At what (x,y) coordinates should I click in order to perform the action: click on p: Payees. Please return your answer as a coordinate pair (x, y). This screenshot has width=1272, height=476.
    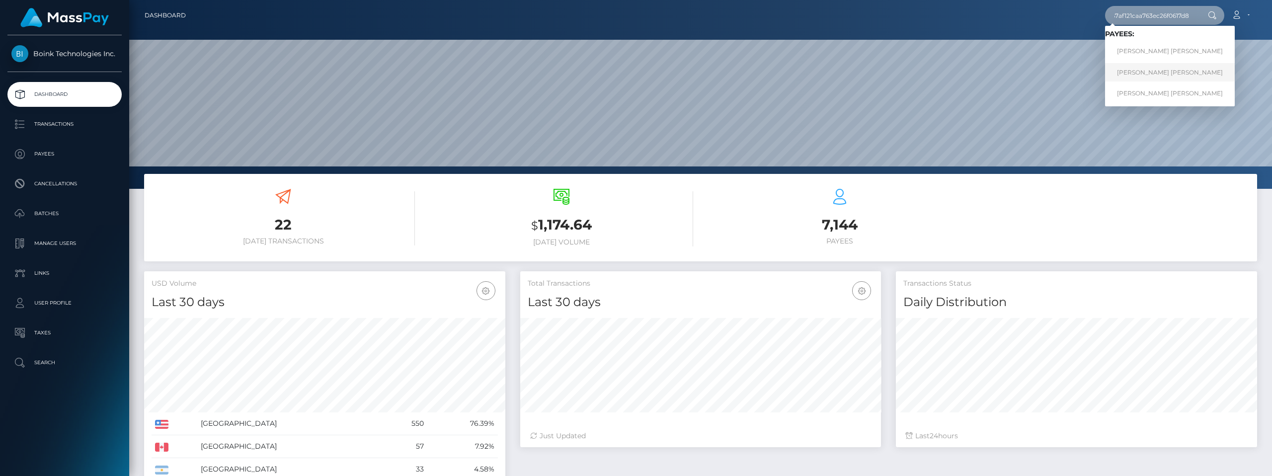
    Looking at the image, I should click on (65, 154).